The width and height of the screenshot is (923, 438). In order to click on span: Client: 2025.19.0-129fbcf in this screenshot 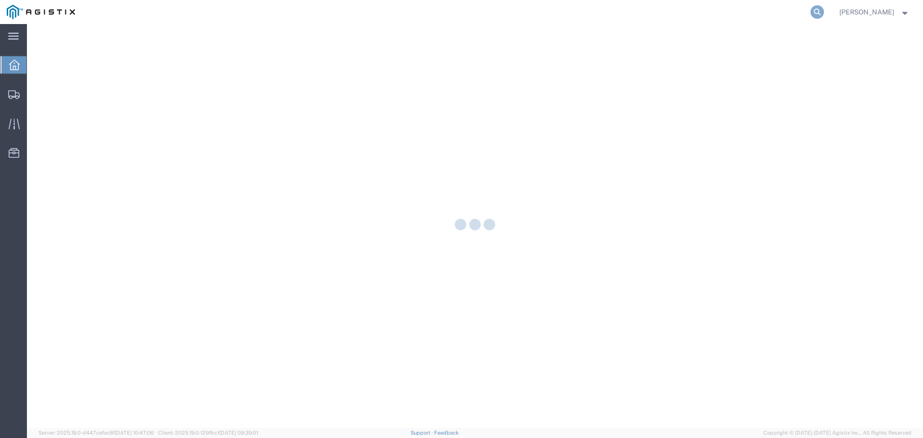, I will do `click(208, 433)`.